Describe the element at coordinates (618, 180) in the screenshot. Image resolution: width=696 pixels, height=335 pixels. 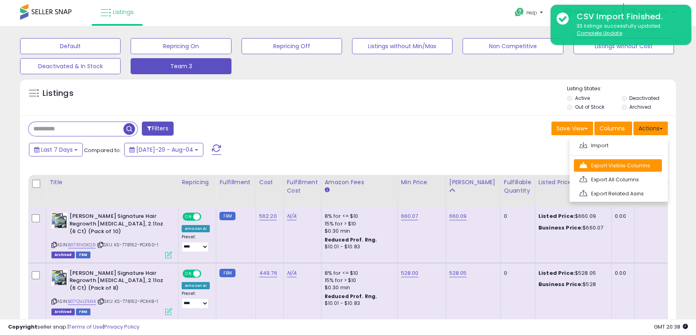
I see `a: Export All Columns` at that location.